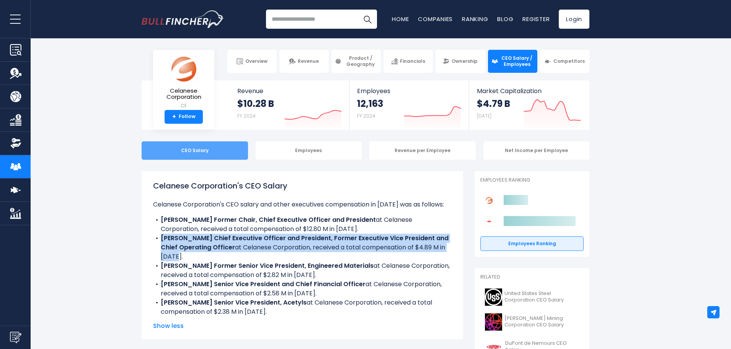 Image resolution: width=731 pixels, height=349 pixels. What do you see at coordinates (423, 150) in the screenshot?
I see `div: Revenue per Employee` at bounding box center [423, 150].